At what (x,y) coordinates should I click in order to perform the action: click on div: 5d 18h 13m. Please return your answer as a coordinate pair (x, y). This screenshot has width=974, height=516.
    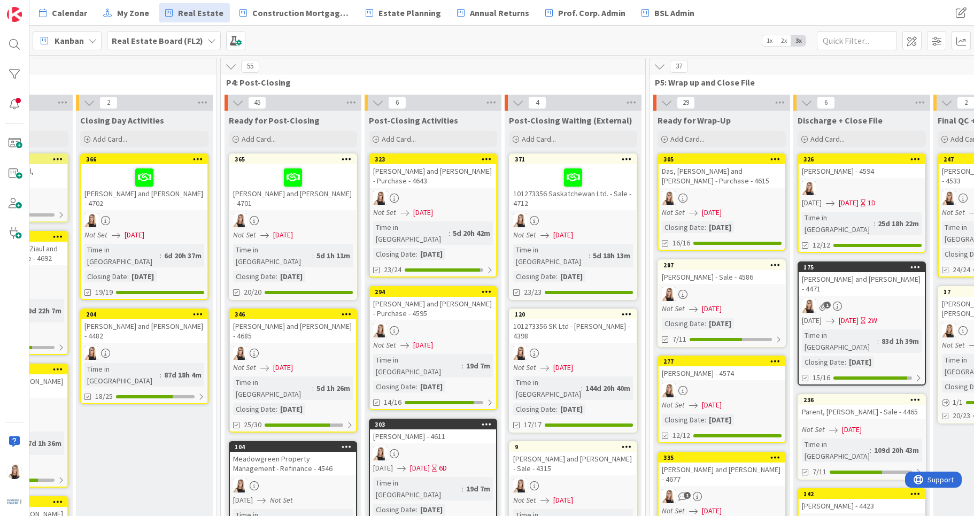
    Looking at the image, I should click on (611, 255).